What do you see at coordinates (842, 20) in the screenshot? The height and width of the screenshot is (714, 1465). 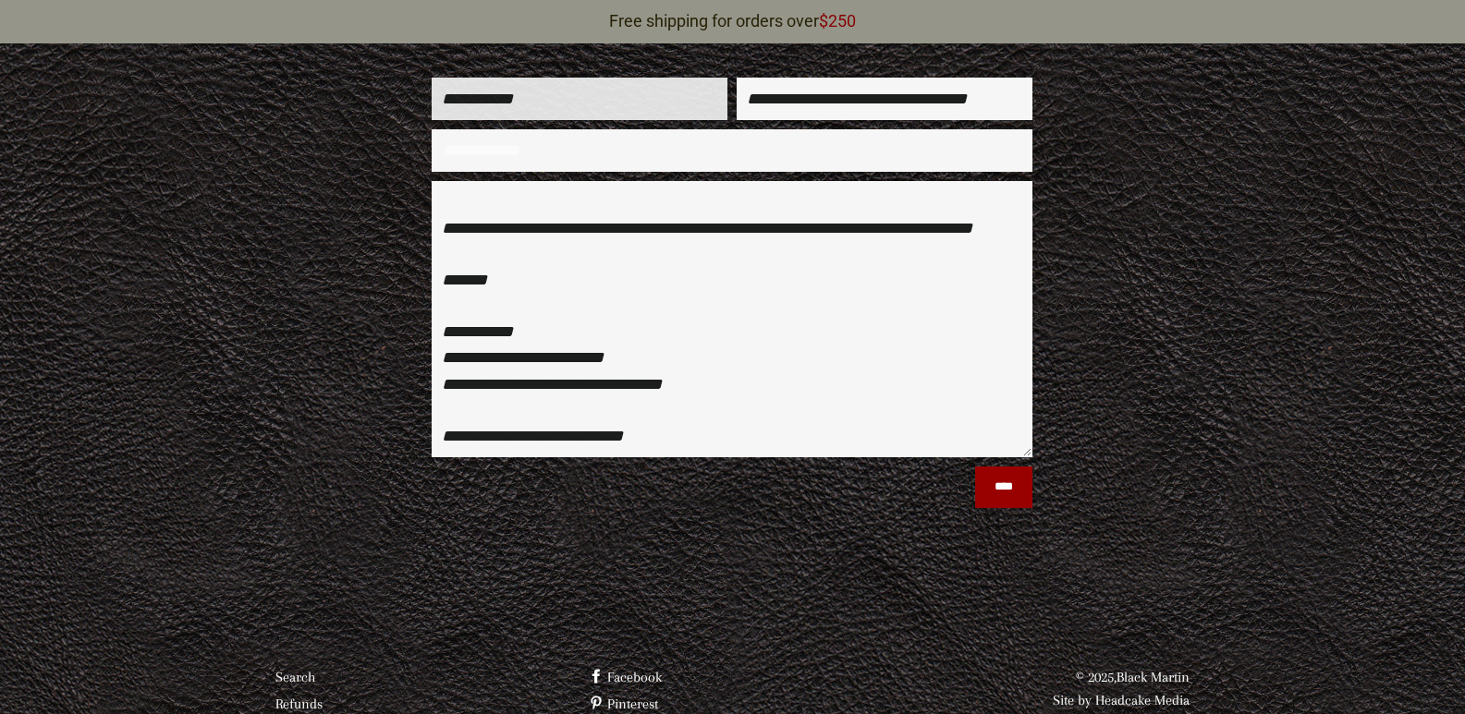 I see `span: 250` at bounding box center [842, 20].